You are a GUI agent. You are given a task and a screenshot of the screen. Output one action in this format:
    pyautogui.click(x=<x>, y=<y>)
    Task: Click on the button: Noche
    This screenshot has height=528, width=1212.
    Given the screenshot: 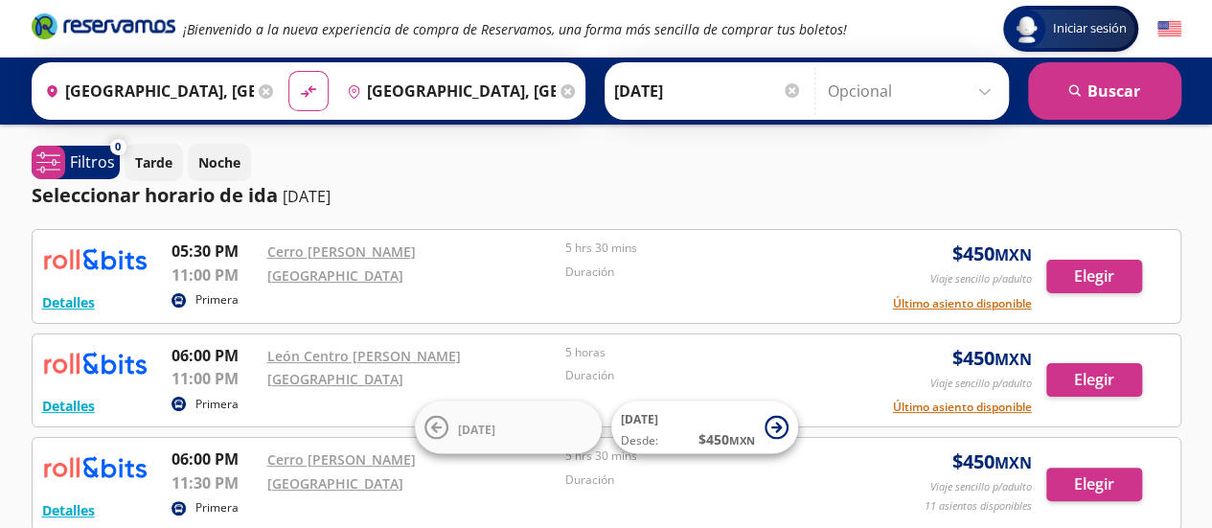 What is the action you would take?
    pyautogui.click(x=219, y=162)
    